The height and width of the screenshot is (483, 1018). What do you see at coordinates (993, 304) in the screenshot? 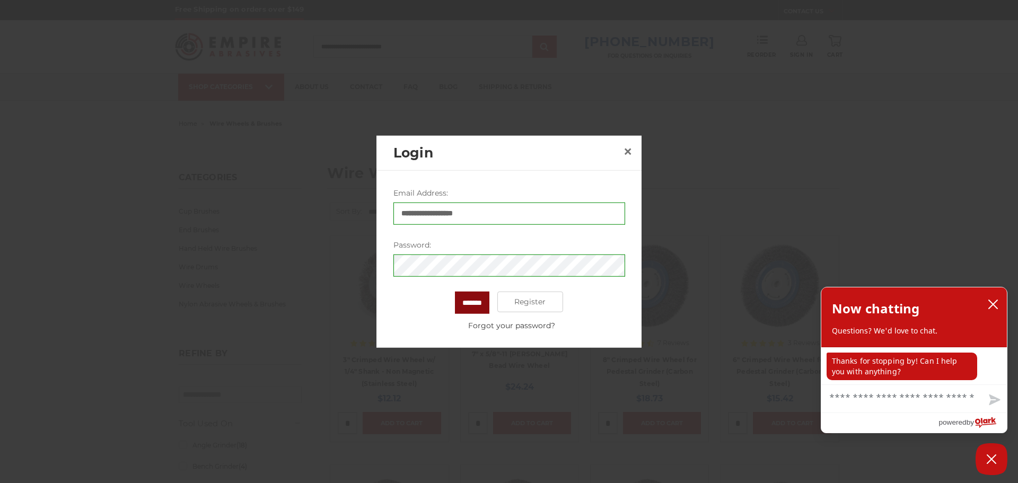
I see `button: close chatbox` at bounding box center [993, 304].